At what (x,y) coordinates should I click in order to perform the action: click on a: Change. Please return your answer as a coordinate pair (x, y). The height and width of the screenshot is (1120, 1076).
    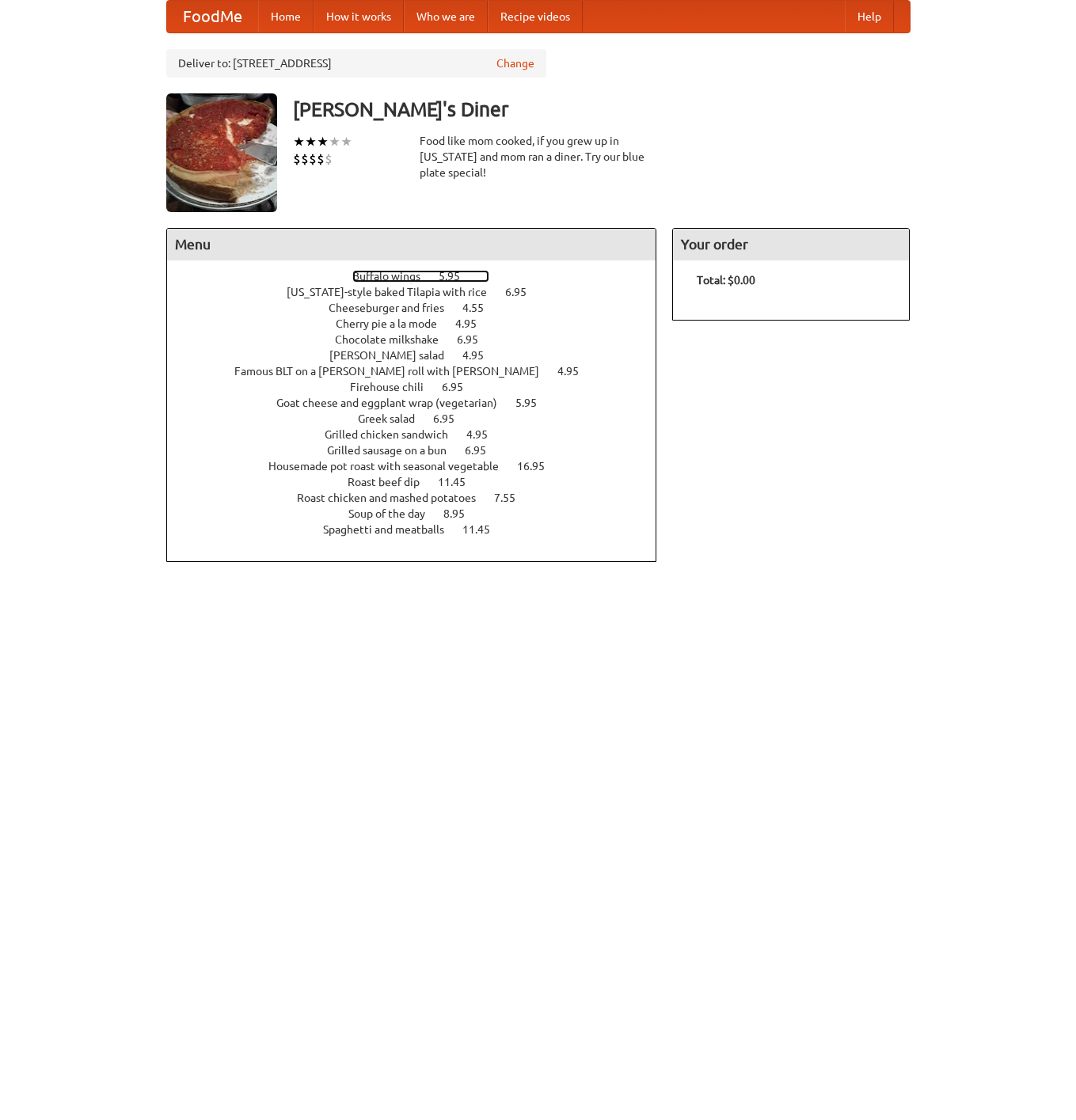
    Looking at the image, I should click on (515, 63).